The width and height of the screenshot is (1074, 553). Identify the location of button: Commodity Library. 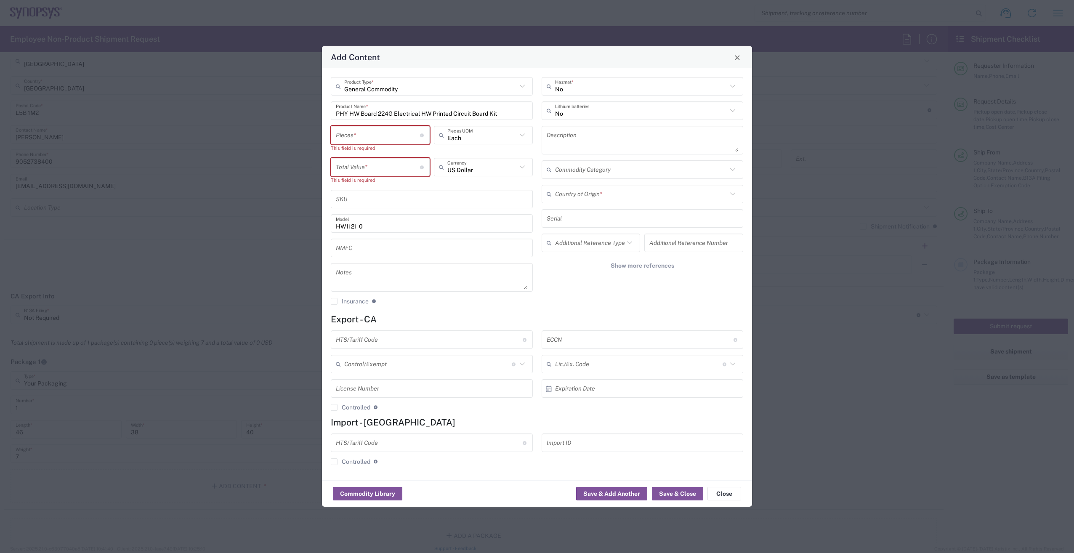
(367, 494).